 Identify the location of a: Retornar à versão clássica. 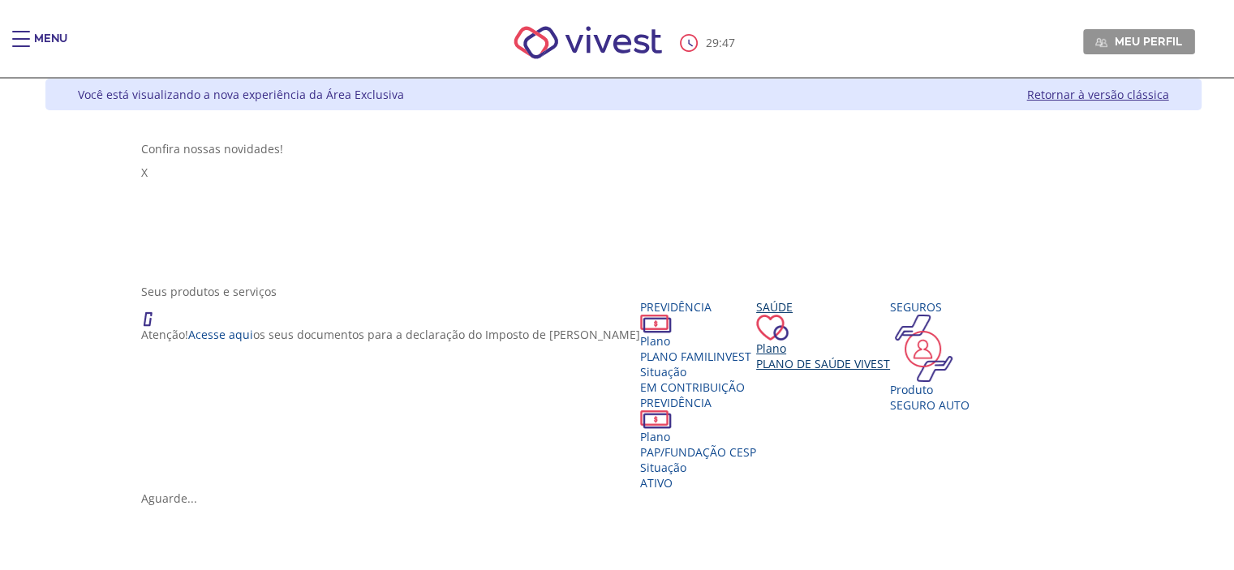
(1097, 94).